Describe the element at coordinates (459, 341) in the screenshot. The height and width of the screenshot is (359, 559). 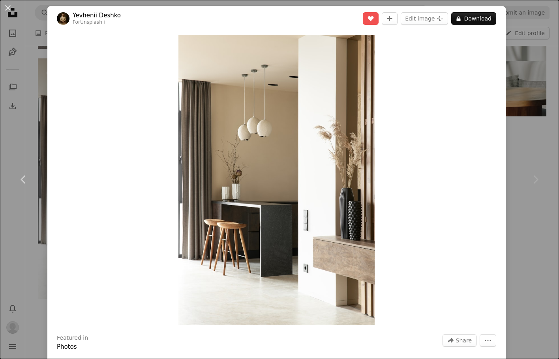
I see `button: Share this image` at that location.